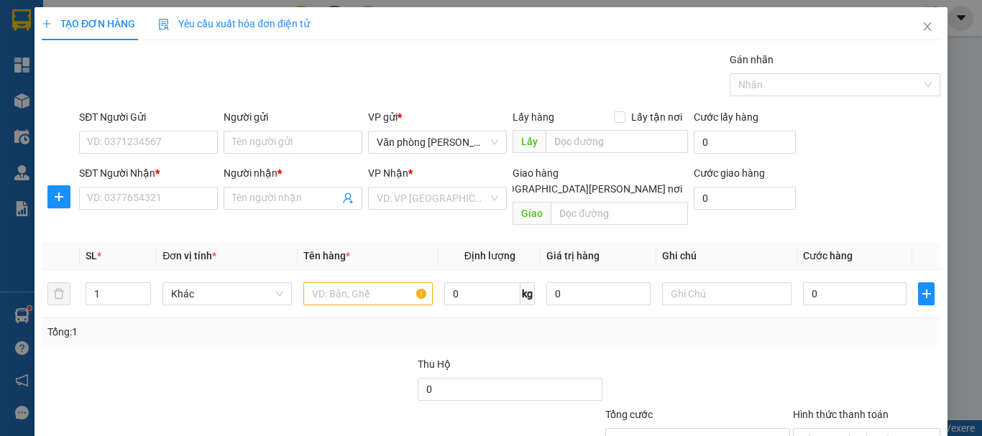  Describe the element at coordinates (148, 117) in the screenshot. I see `div: SĐT Người Gửi` at that location.